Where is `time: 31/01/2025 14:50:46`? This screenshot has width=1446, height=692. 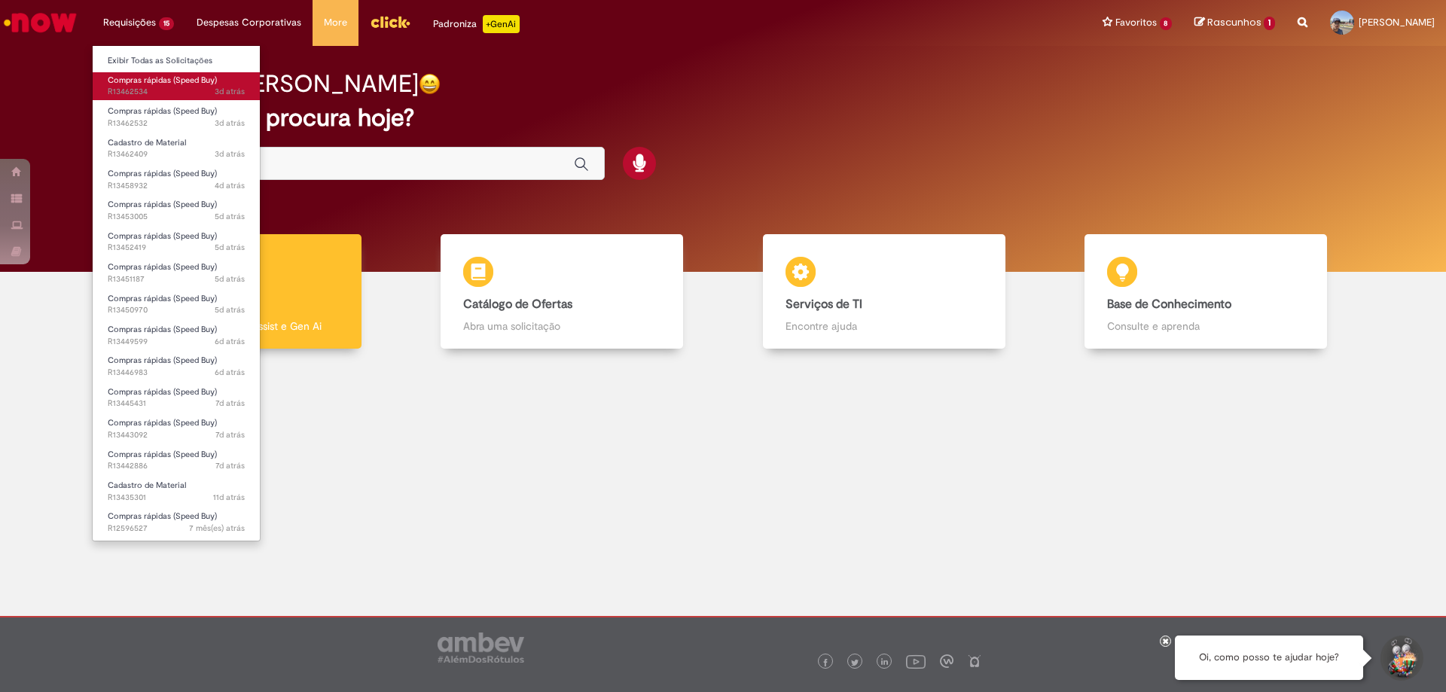 time: 31/01/2025 14:50:46 is located at coordinates (217, 528).